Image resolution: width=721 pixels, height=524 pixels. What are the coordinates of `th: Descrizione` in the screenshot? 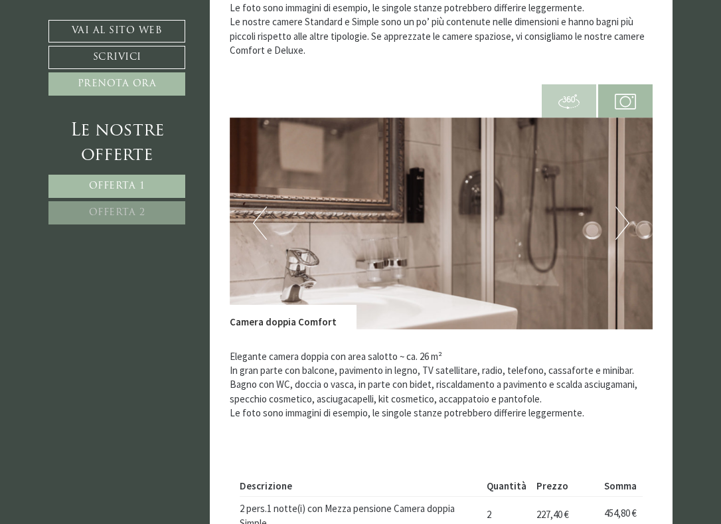 It's located at (360, 486).